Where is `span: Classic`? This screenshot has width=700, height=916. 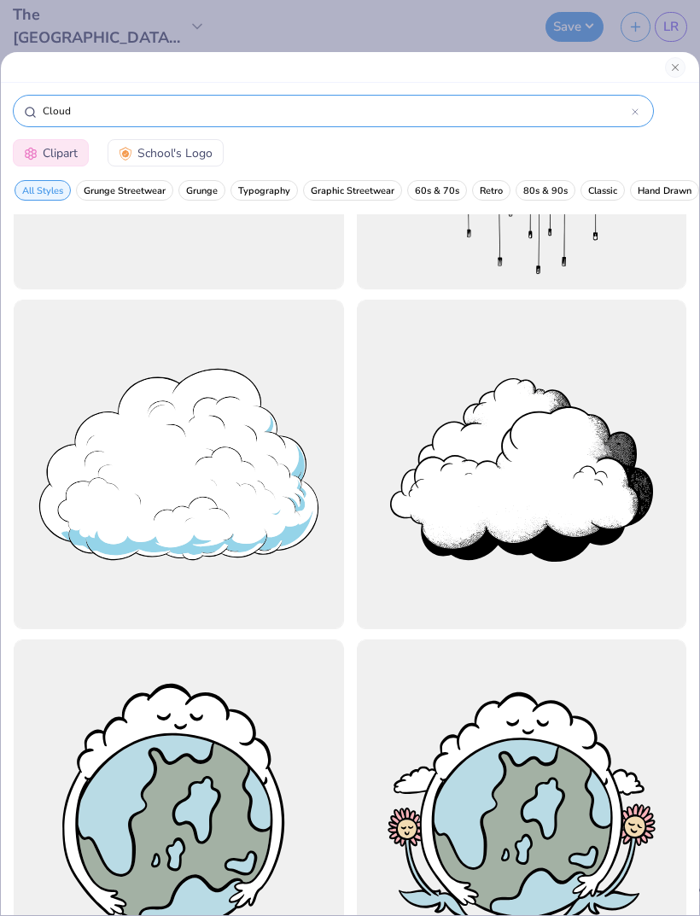
span: Classic is located at coordinates (603, 190).